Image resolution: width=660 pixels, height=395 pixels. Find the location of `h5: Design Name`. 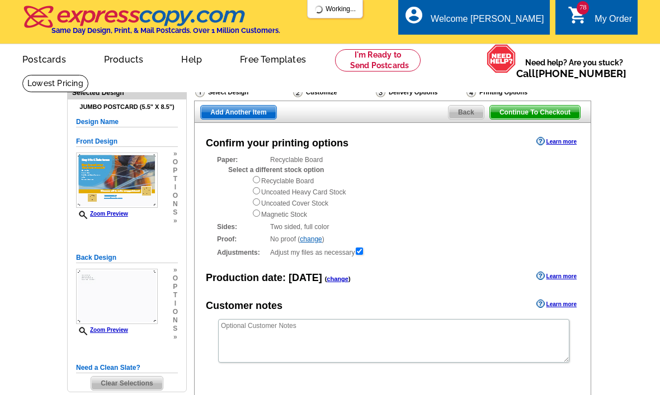

h5: Design Name is located at coordinates (127, 122).